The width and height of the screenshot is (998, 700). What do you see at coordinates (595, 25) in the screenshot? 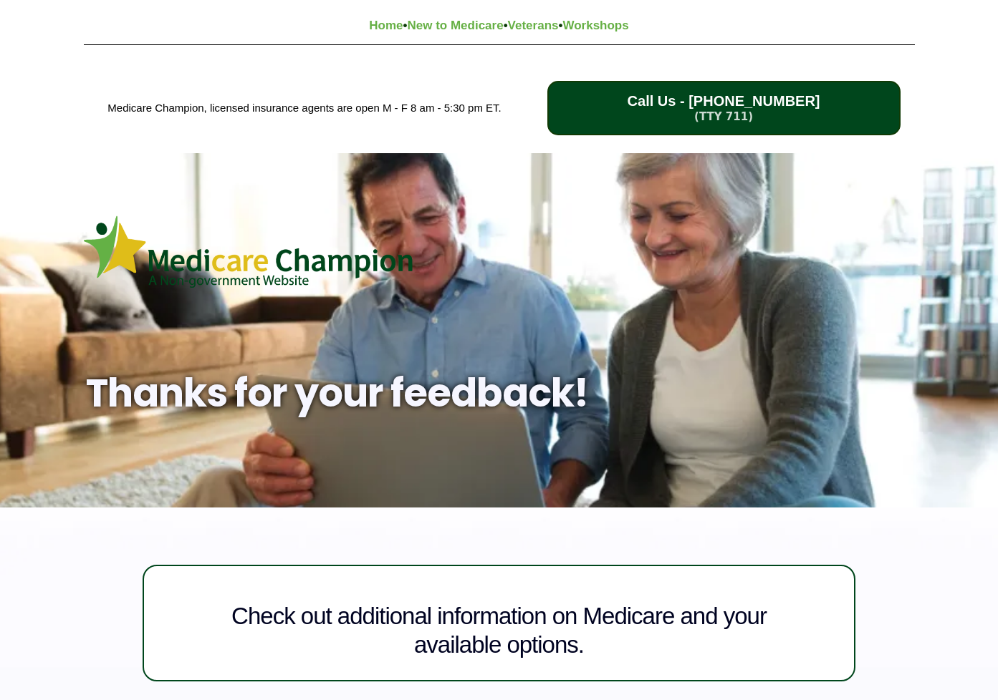
I see `a: Workshops` at bounding box center [595, 25].